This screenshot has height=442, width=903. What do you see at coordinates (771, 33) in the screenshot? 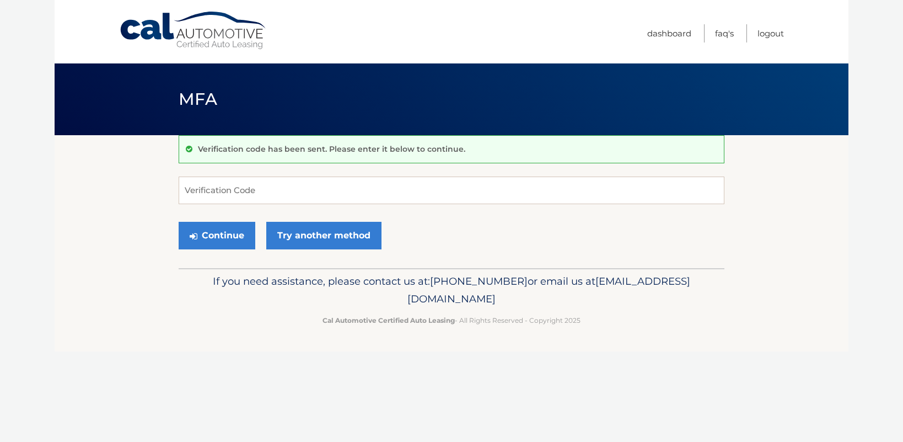
I see `a: Logout` at bounding box center [771, 33].